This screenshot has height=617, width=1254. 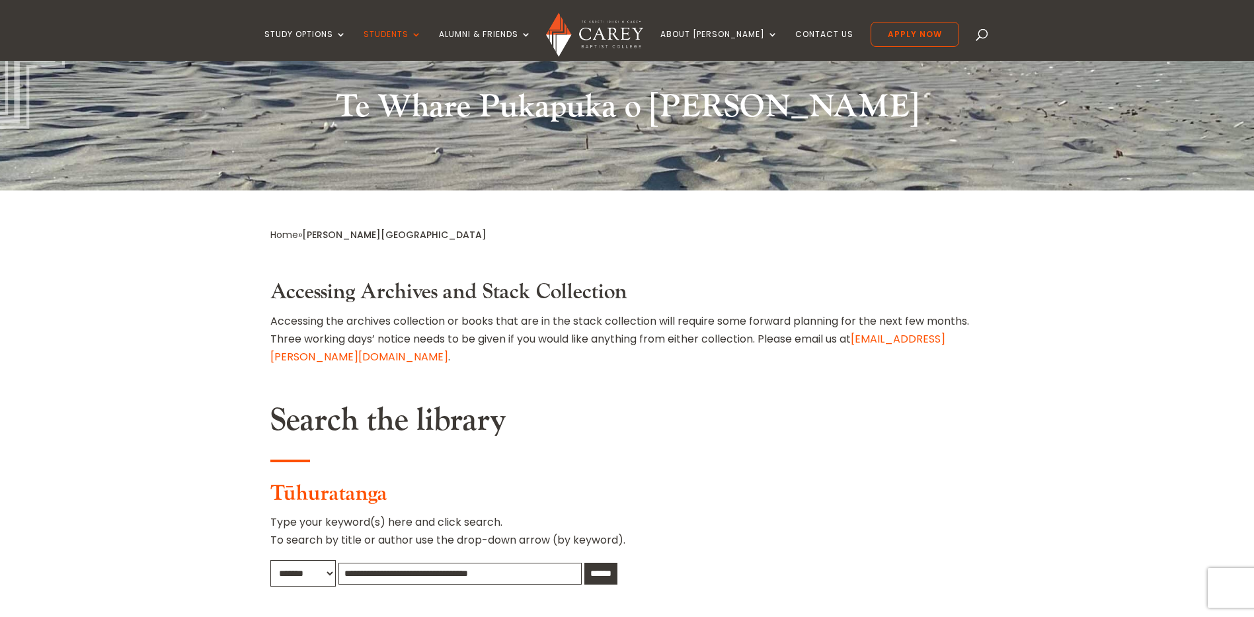 What do you see at coordinates (824, 45) in the screenshot?
I see `a: Contact Us` at bounding box center [824, 45].